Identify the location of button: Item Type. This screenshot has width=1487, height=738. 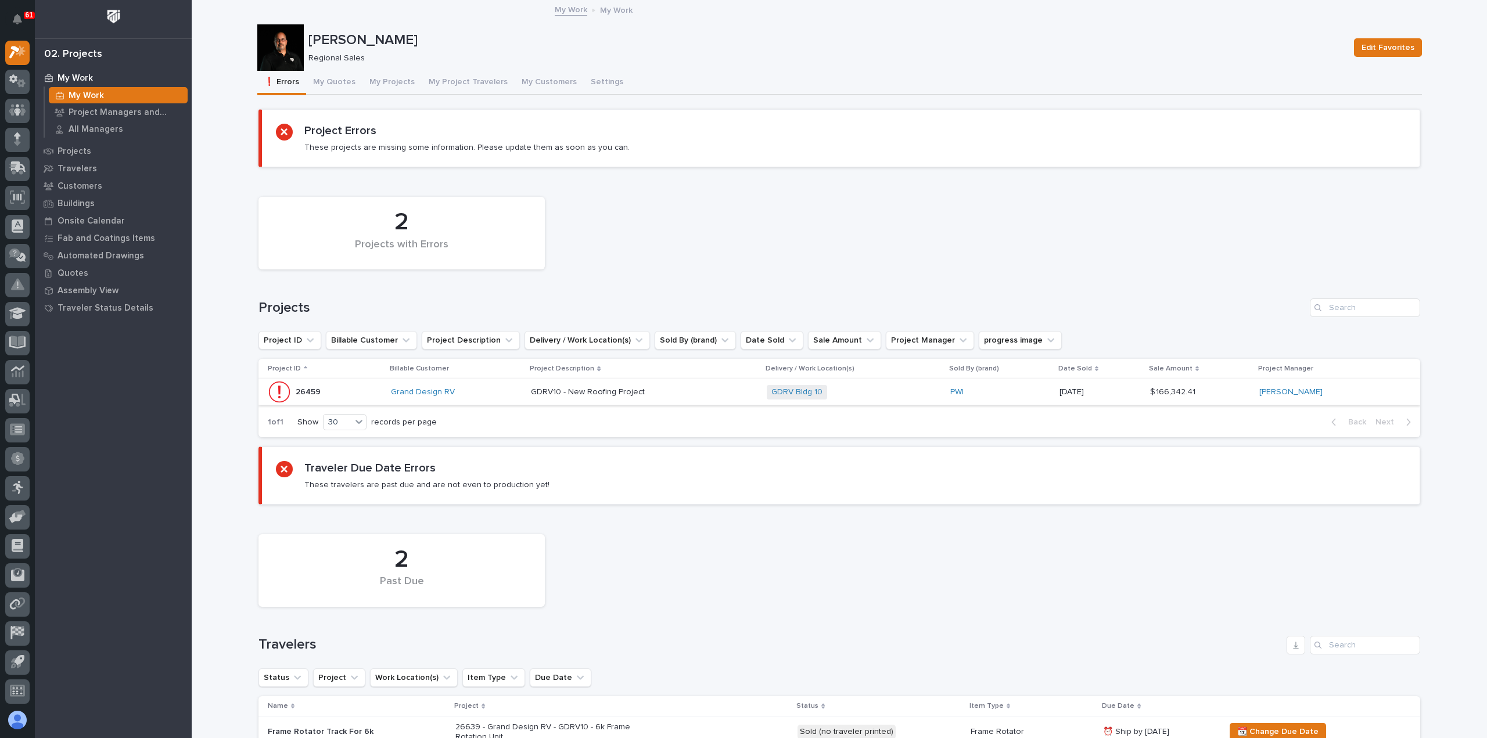
(494, 678).